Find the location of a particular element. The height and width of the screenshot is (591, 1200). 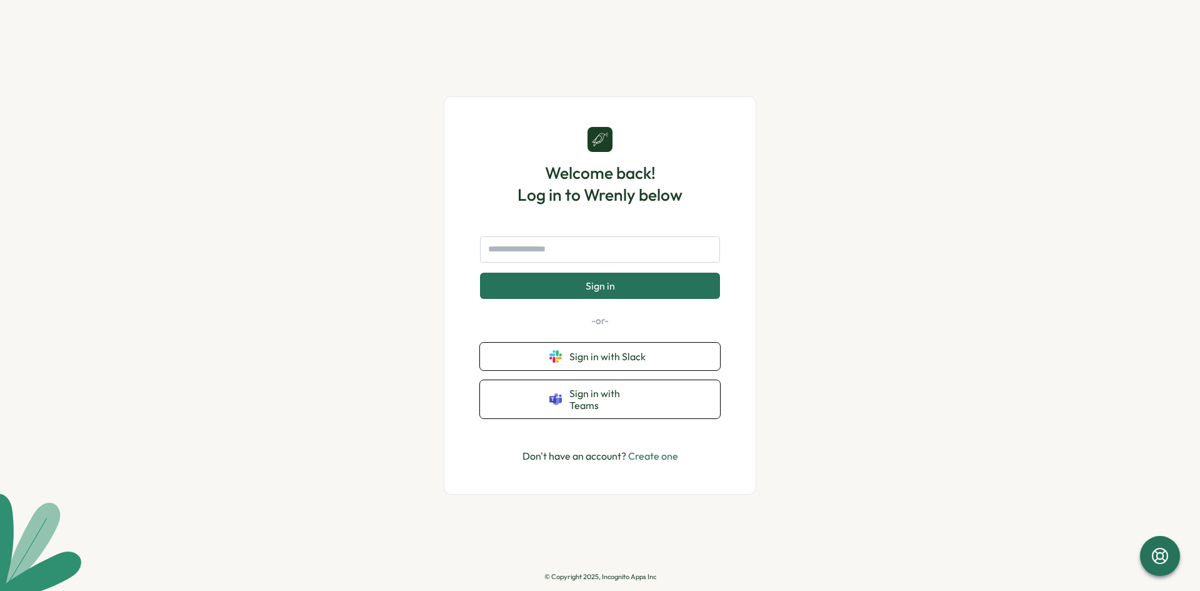

h1: Welcome back! Log in to Wrenly below is located at coordinates (600, 184).